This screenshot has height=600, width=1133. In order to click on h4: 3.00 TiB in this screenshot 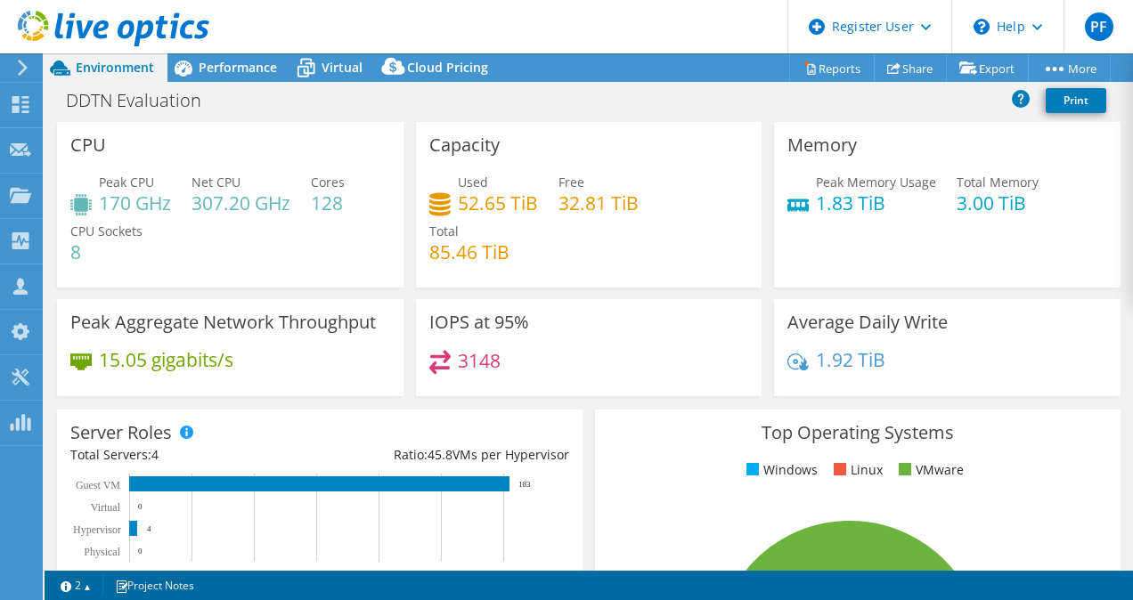, I will do `click(998, 203)`.